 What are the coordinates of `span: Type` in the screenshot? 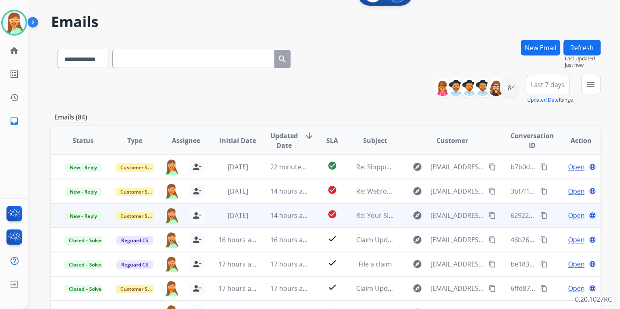 It's located at (135, 141).